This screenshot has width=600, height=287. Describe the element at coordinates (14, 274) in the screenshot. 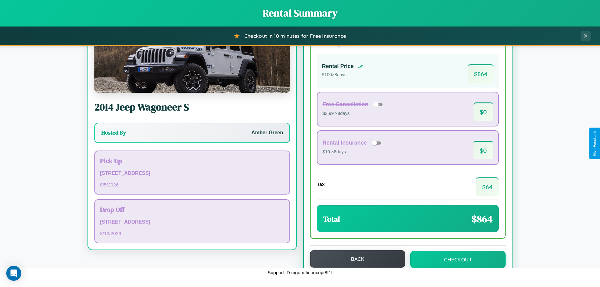

I see `div: Open Intercom Messenger` at that location.